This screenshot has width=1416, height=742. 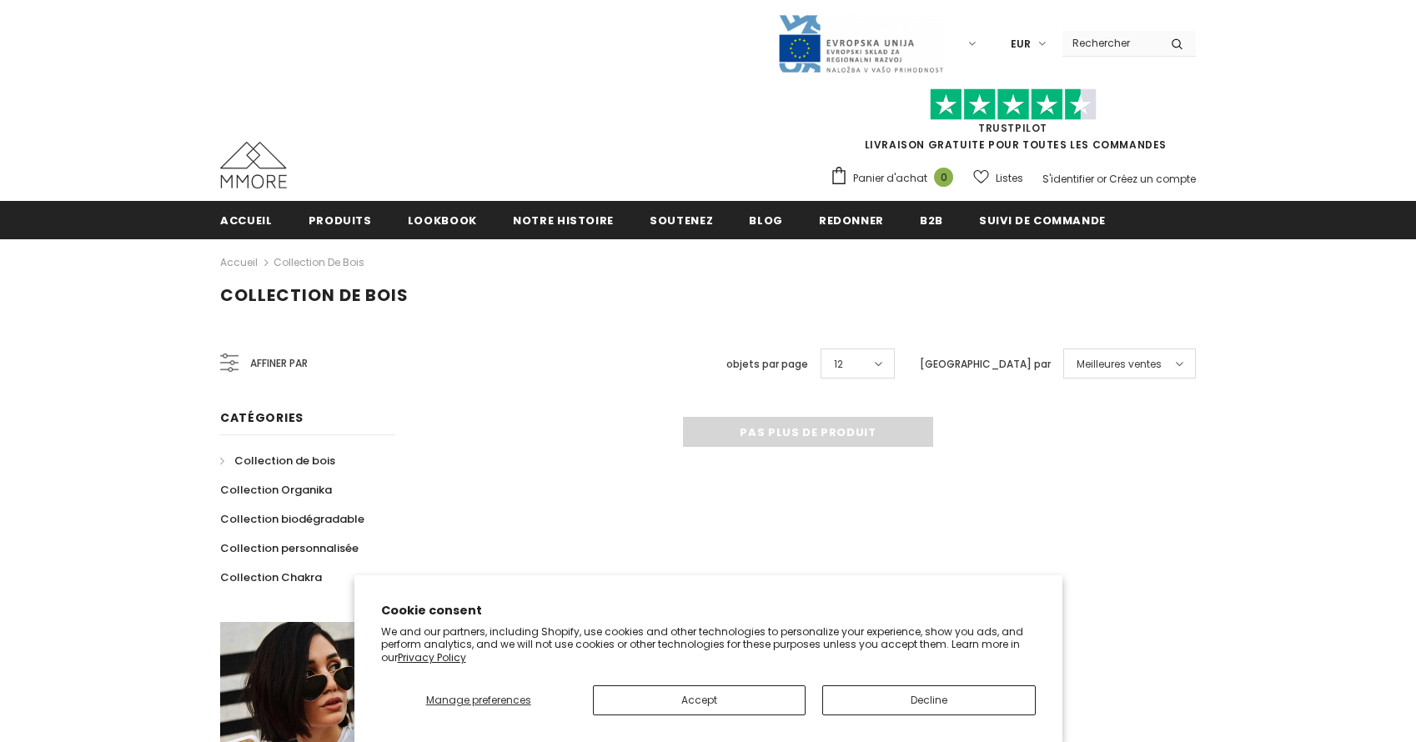 I want to click on a: Notre histoire, so click(x=563, y=219).